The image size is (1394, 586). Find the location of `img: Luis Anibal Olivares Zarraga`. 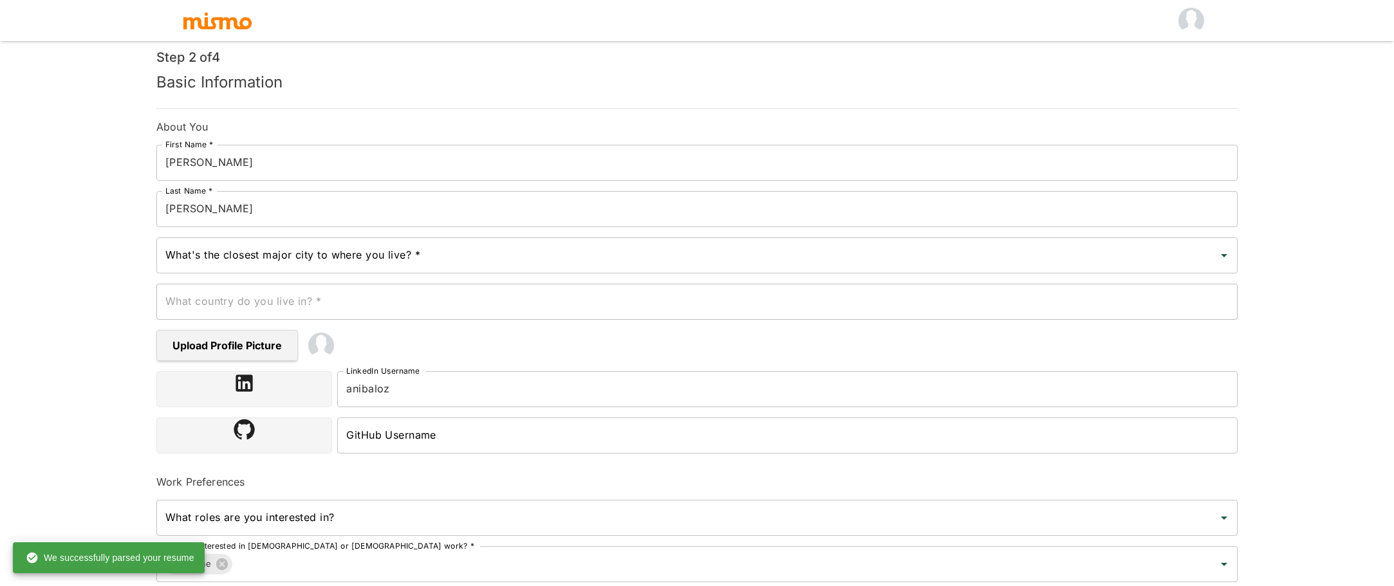

img: Luis Anibal Olivares Zarraga is located at coordinates (1192, 21).